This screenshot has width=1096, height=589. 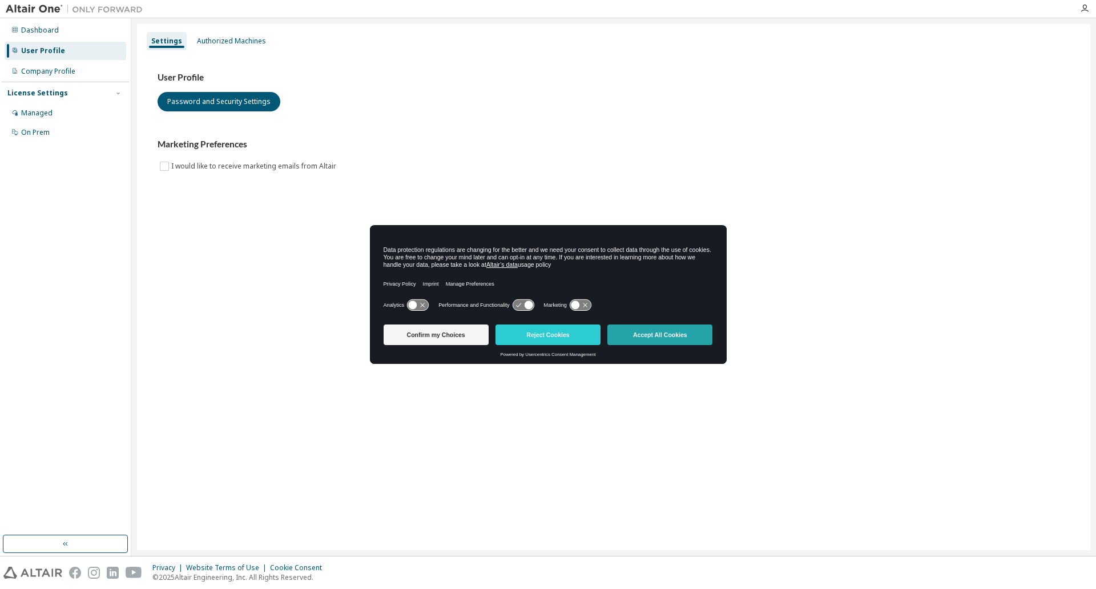 I want to click on div: Dashboard, so click(x=40, y=30).